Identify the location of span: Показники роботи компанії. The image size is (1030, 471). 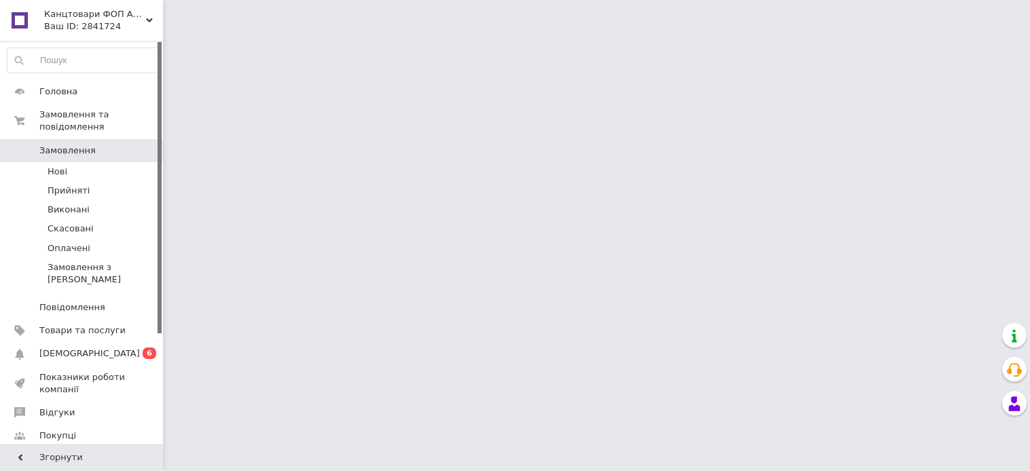
(82, 384).